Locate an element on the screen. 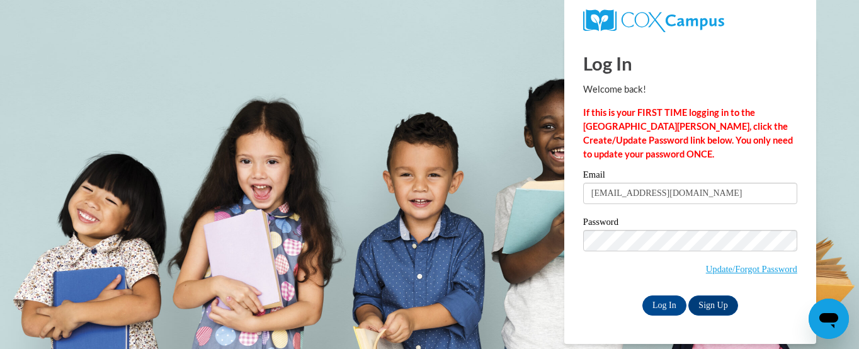  img: COX Campus is located at coordinates (654, 21).